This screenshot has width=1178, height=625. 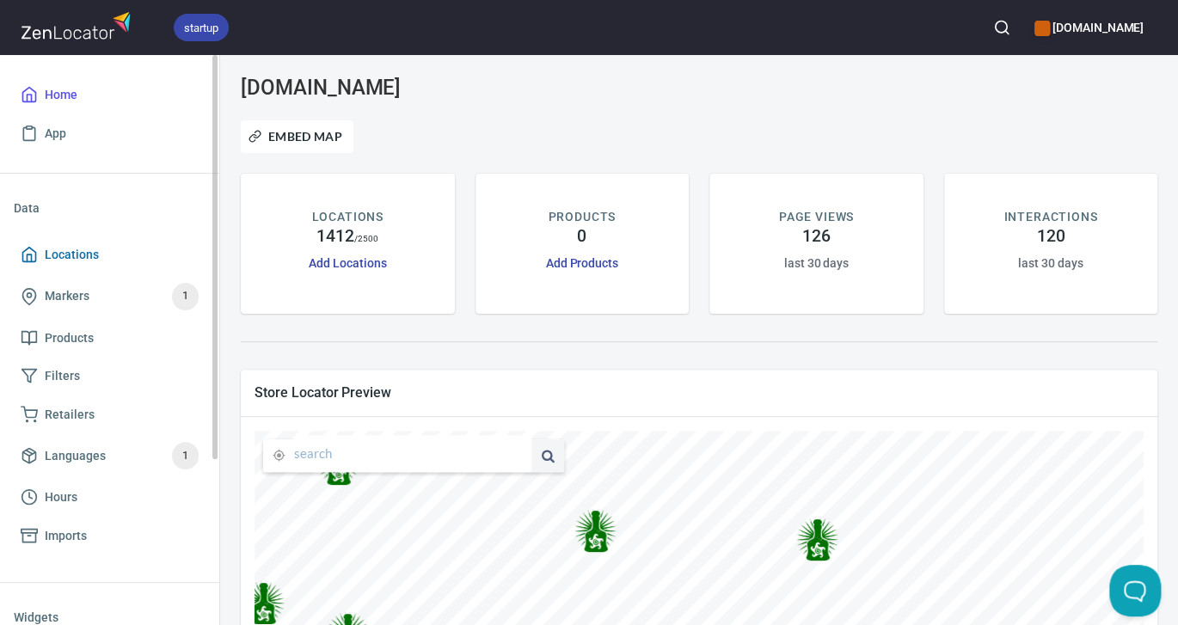 I want to click on a: Languages1, so click(x=109, y=456).